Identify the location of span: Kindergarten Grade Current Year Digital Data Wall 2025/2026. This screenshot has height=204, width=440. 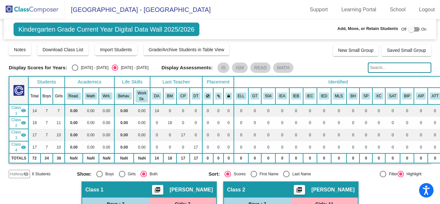
(106, 29).